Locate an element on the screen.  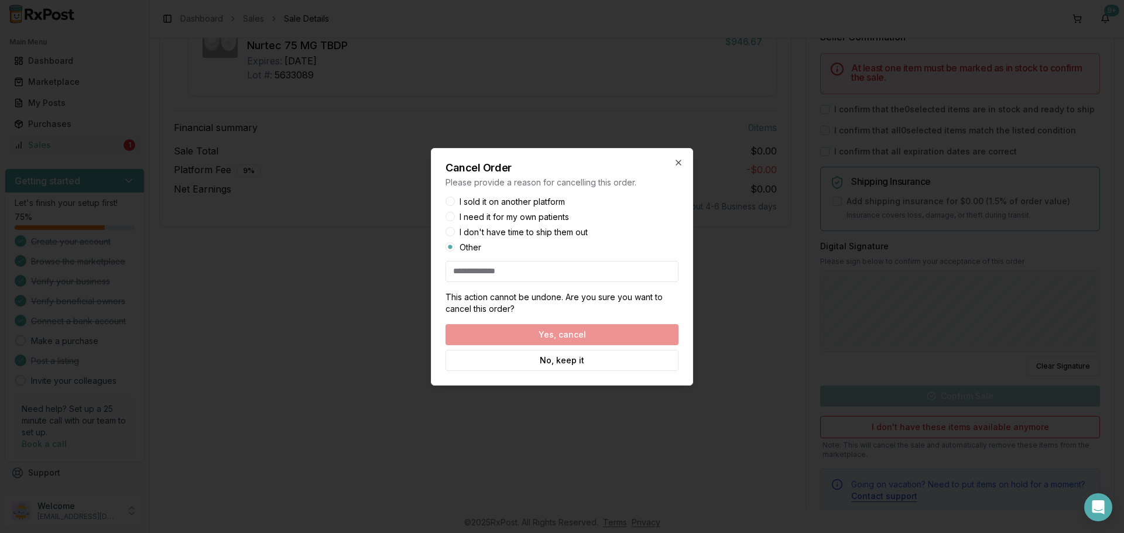
label: Other is located at coordinates (470, 248).